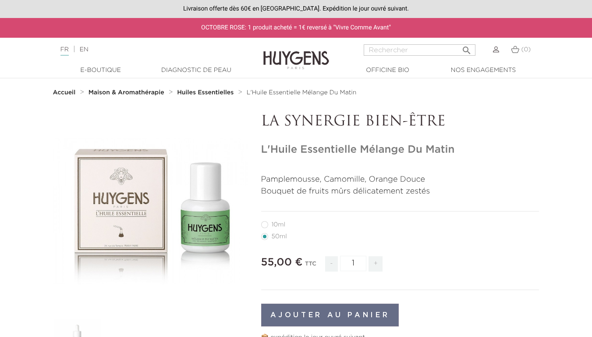 This screenshot has height=337, width=592. Describe the element at coordinates (64, 92) in the screenshot. I see `strong: Accueil` at that location.